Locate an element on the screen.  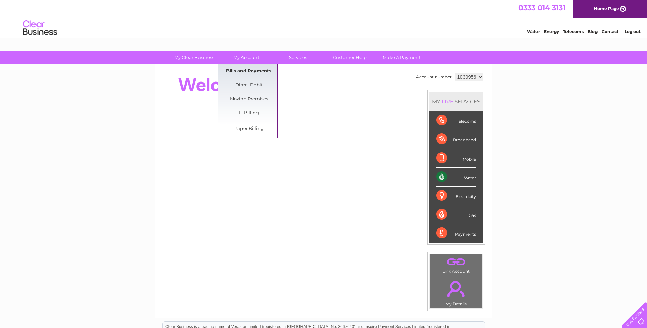
a: Make A Payment is located at coordinates (402, 57).